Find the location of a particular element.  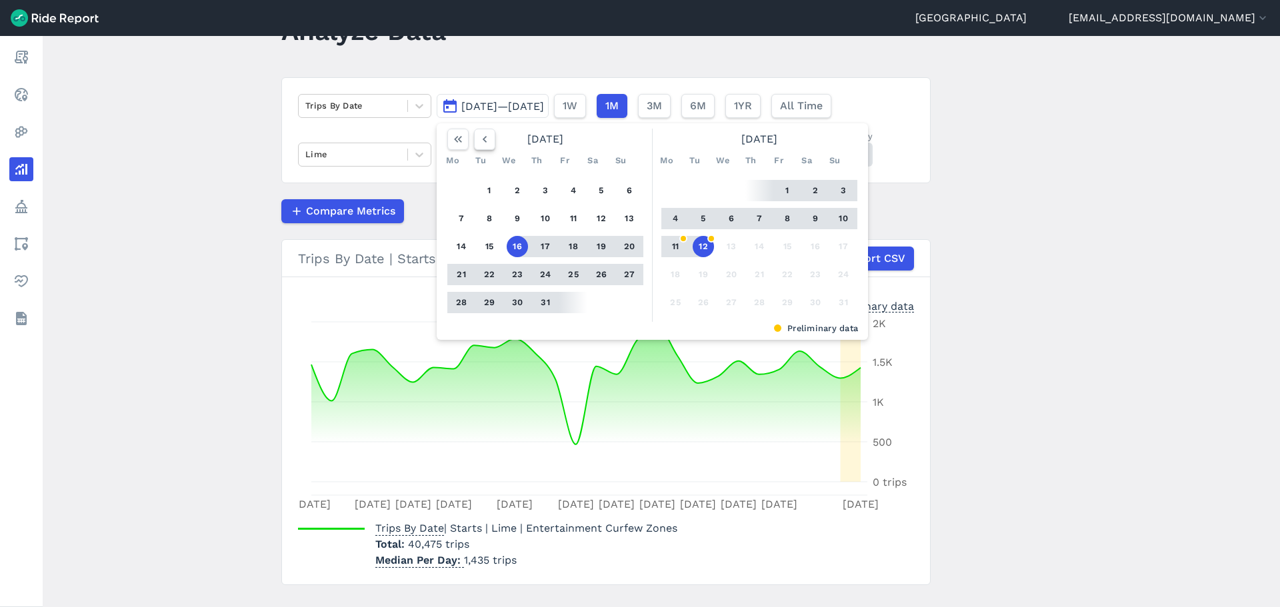

button: All Time is located at coordinates (801, 106).